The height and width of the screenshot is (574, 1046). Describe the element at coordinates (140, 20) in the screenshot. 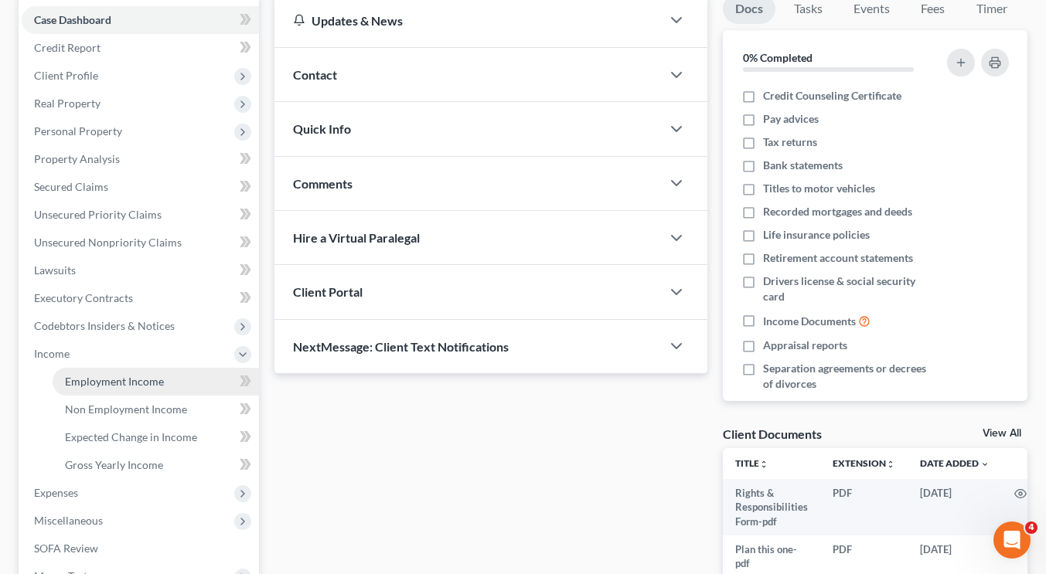

I see `a: Case Dashboard` at that location.